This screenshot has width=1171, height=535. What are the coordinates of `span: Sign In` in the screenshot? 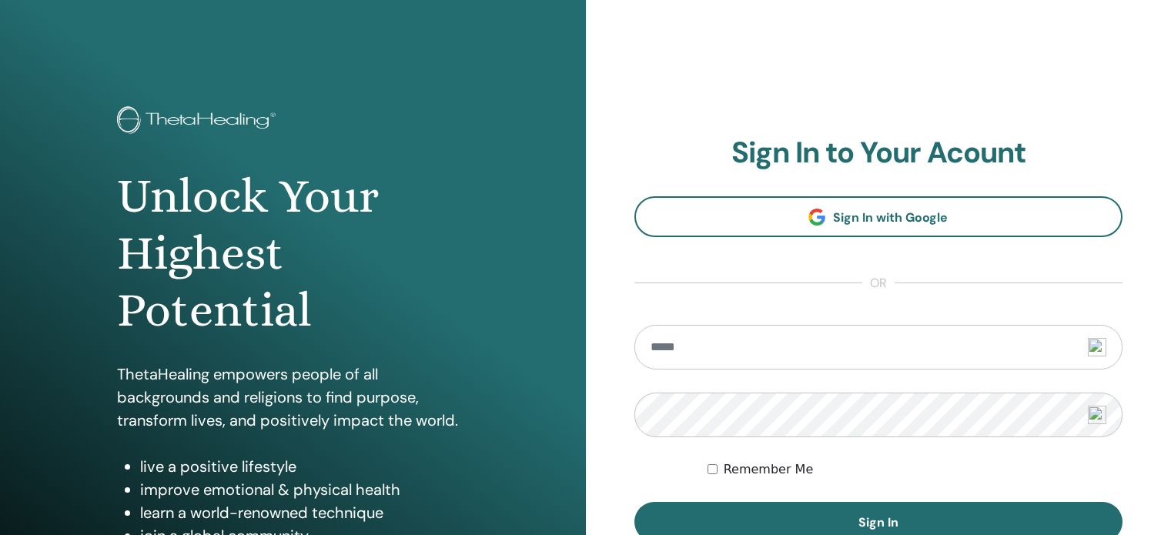 It's located at (878, 522).